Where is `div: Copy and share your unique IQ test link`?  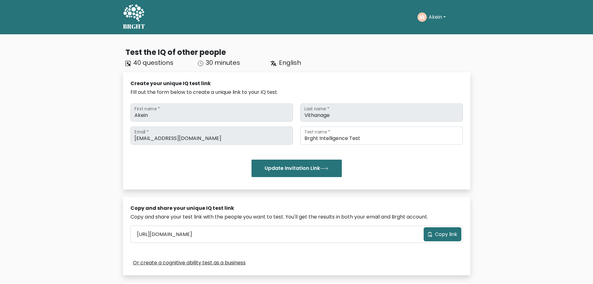
div: Copy and share your unique IQ test link is located at coordinates (297, 208).